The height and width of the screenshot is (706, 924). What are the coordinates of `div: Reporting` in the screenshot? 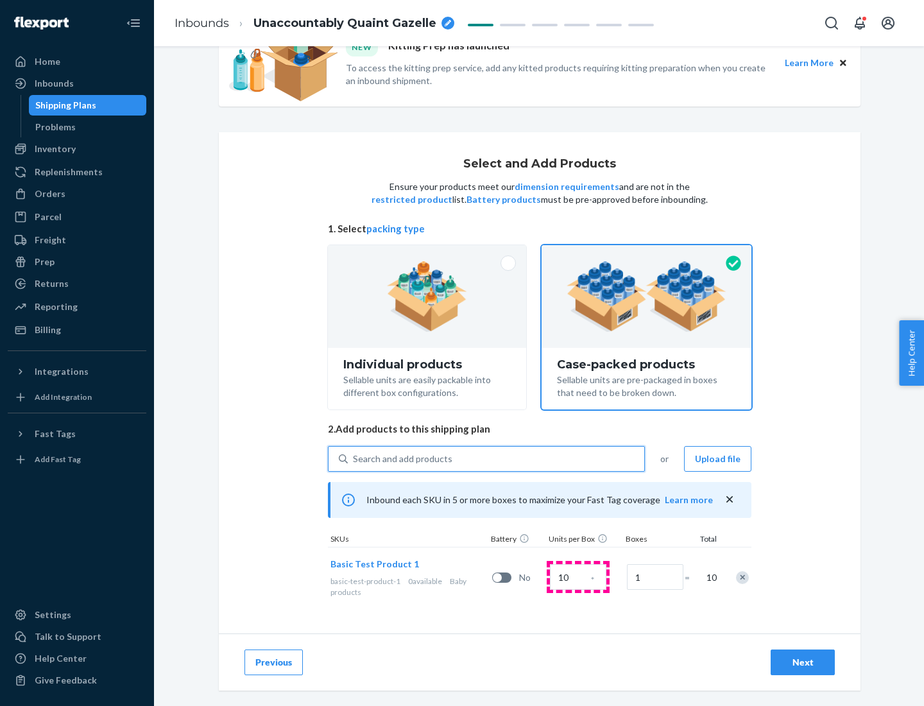 It's located at (56, 307).